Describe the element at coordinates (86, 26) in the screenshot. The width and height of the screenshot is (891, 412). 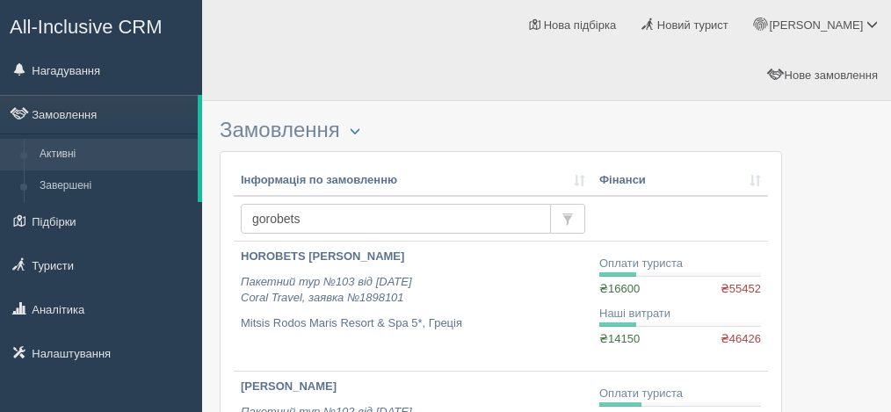
I see `span: All-Inclusive CRM` at that location.